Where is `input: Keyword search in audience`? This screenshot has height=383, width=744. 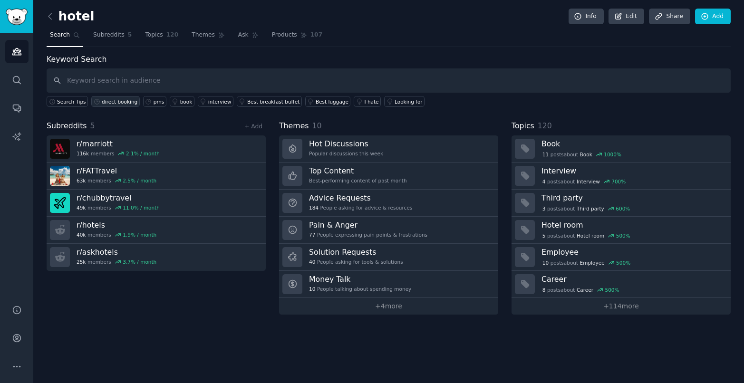 input: Keyword search in audience is located at coordinates (388, 80).